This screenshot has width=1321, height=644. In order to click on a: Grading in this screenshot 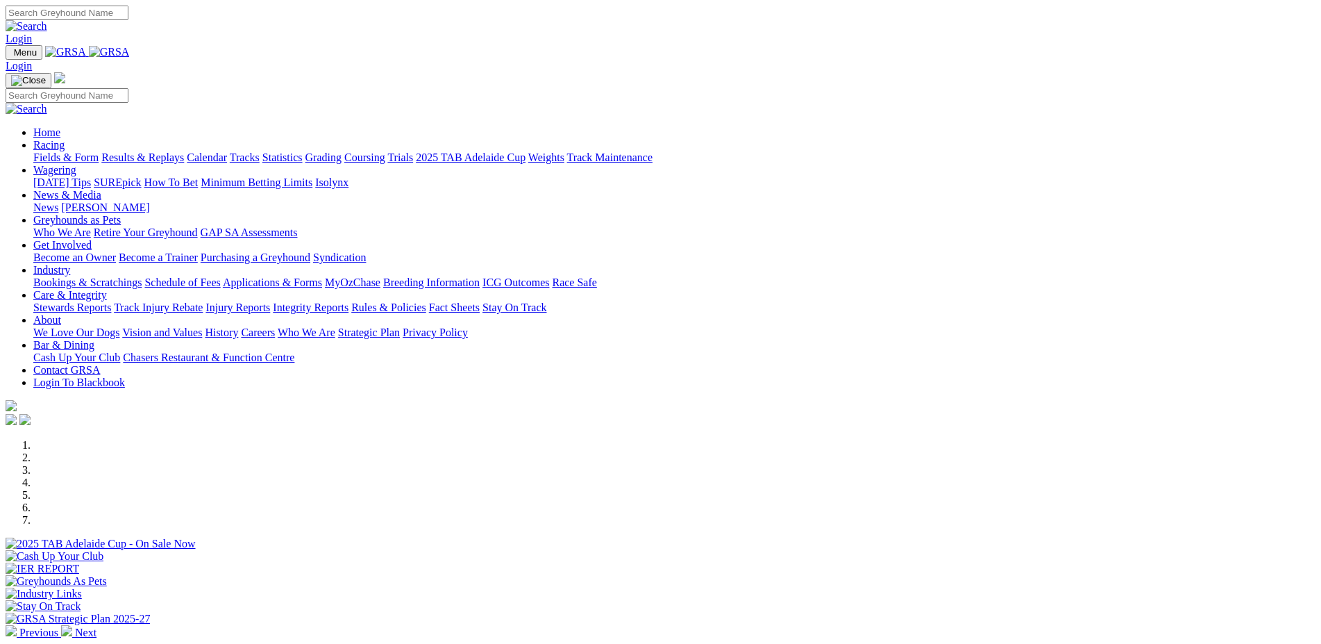, I will do `click(324, 157)`.